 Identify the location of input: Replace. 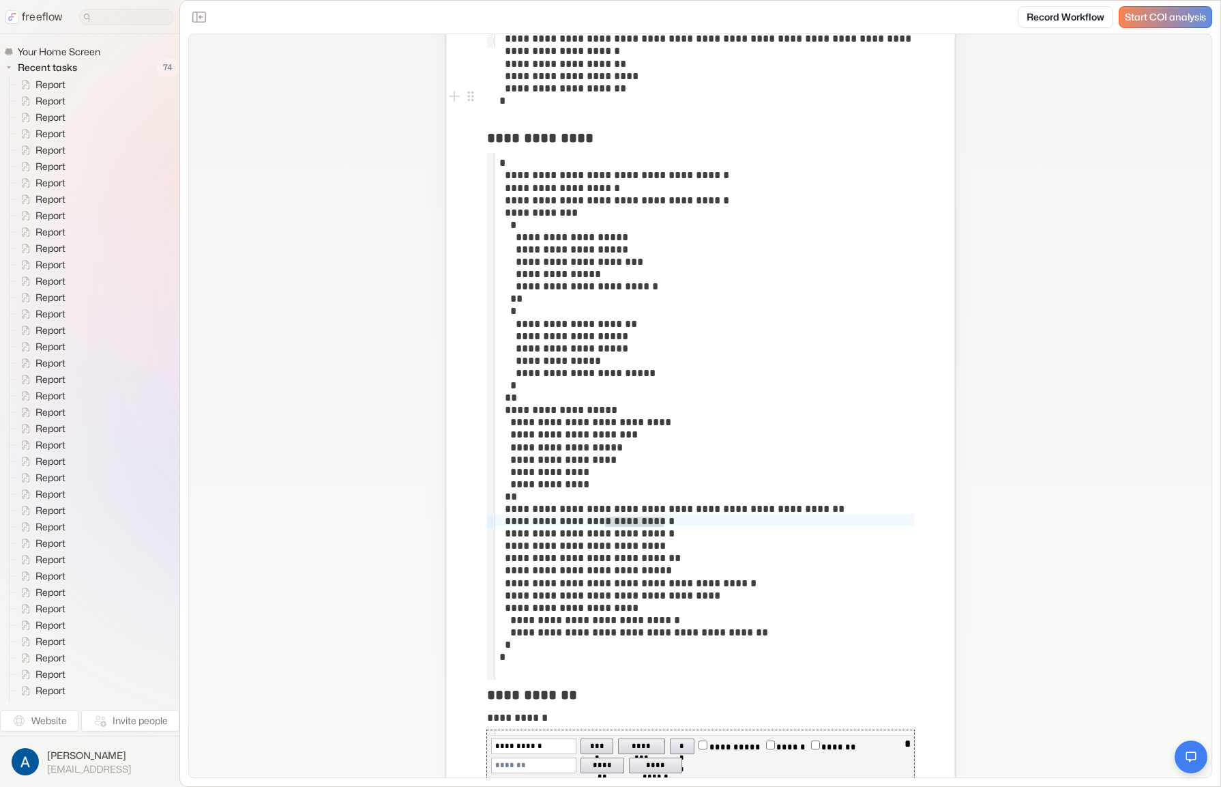
(534, 765).